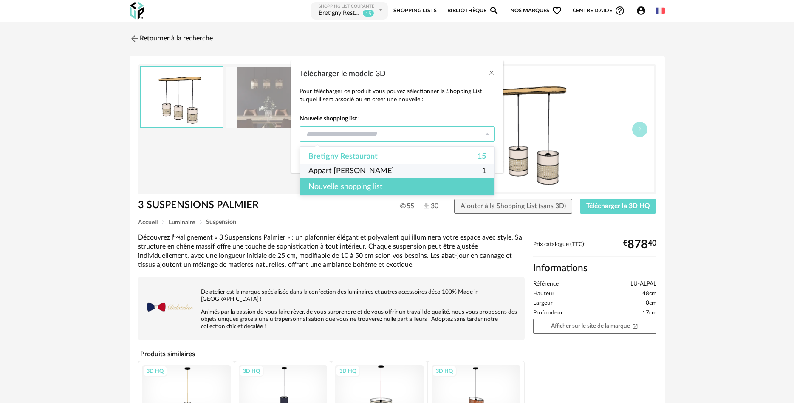 Image resolution: width=794 pixels, height=403 pixels. Describe the element at coordinates (397, 187) in the screenshot. I see `div: Nouvelle shopping list` at that location.